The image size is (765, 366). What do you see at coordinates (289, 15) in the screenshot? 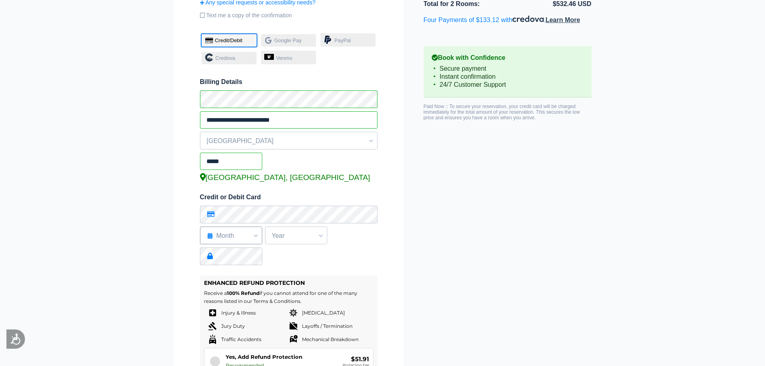
I see `label: Text me a copy of the confirmation` at bounding box center [289, 15].